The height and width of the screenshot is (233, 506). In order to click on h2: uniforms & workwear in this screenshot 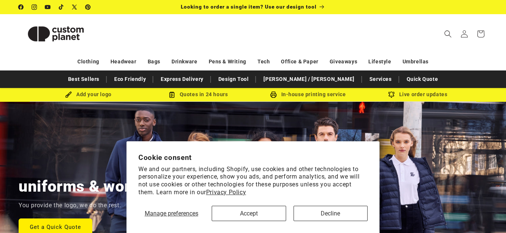, I will do `click(96, 186)`.